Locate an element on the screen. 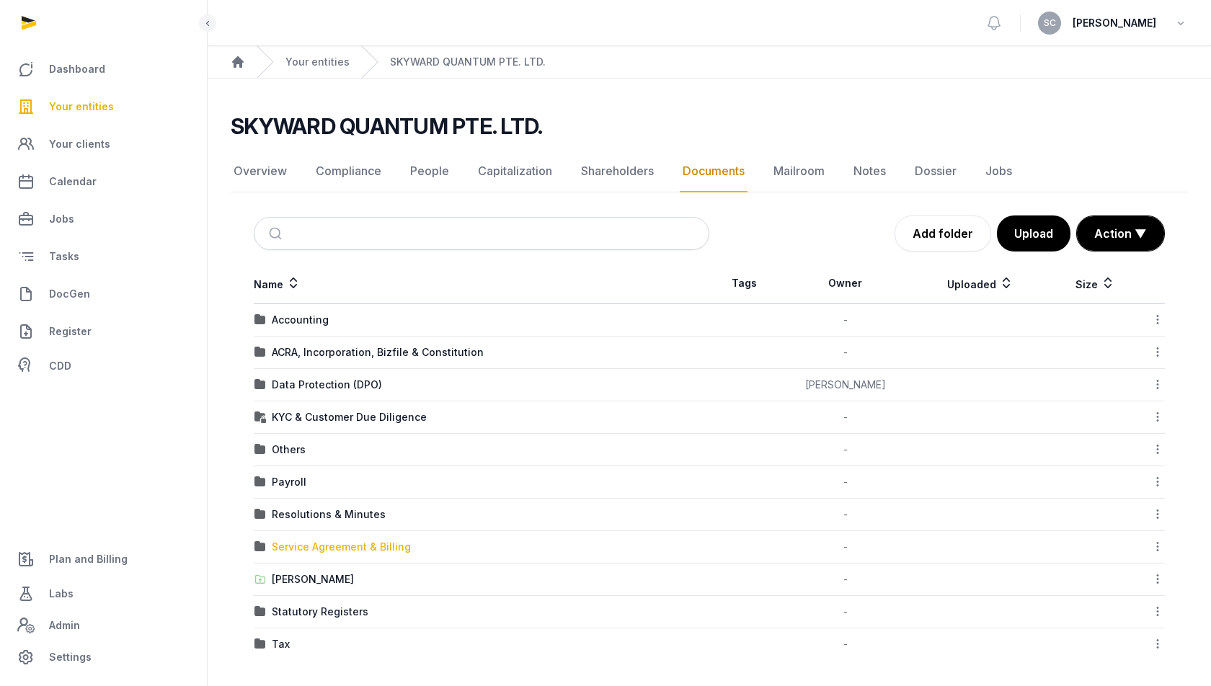 This screenshot has width=1211, height=686. div: Accounting is located at coordinates (300, 320).